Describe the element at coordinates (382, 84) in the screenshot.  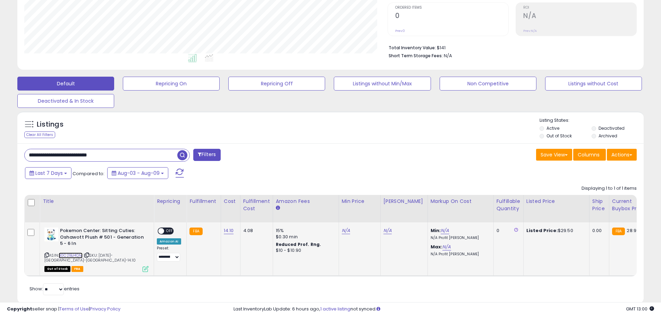
I see `button: Listings without Min/Max` at that location.